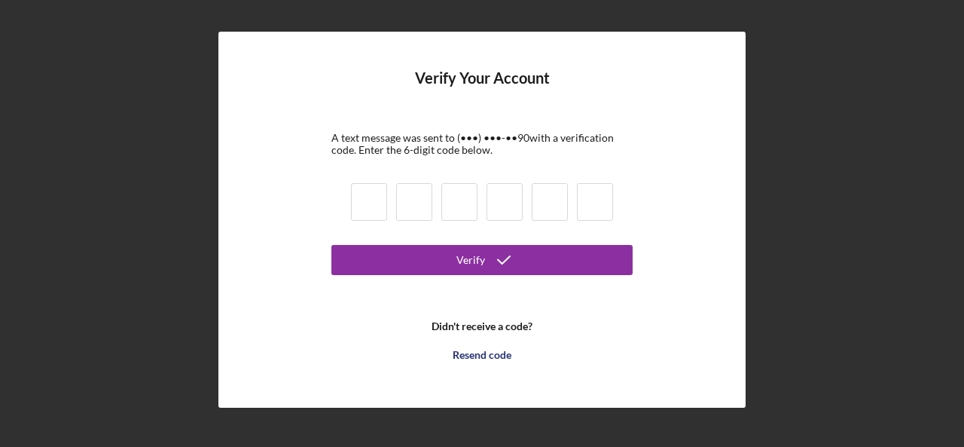 This screenshot has height=447, width=964. What do you see at coordinates (482, 355) in the screenshot?
I see `div: Resend code` at bounding box center [482, 355].